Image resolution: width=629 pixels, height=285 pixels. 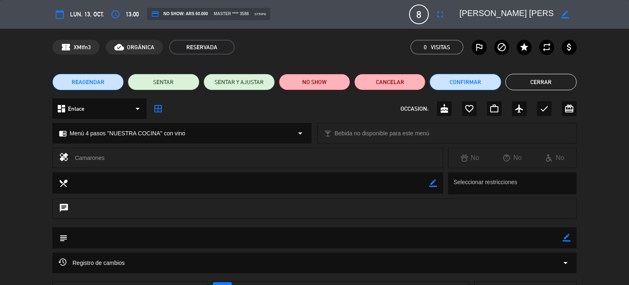 What do you see at coordinates (239, 82) in the screenshot?
I see `button: SENTAR Y AJUSTAR` at bounding box center [239, 82].